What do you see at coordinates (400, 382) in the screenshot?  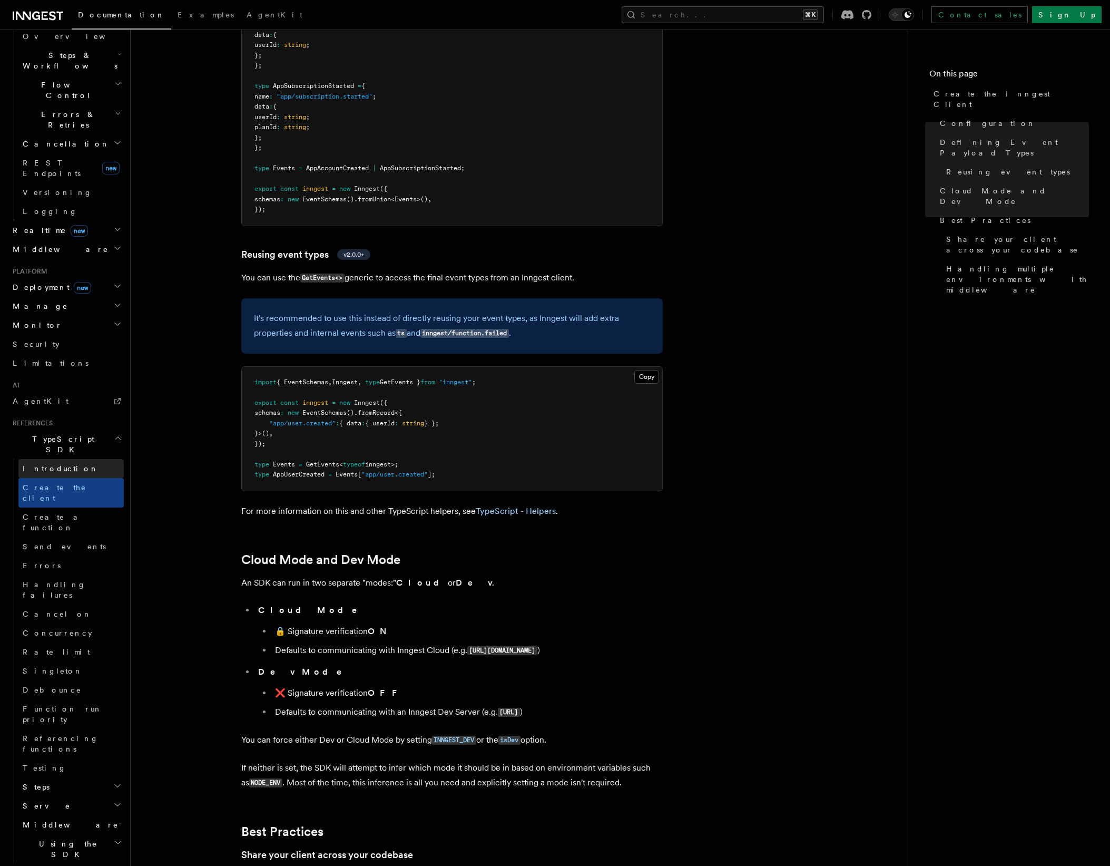 I see `span: GetEvents }` at bounding box center [400, 382].